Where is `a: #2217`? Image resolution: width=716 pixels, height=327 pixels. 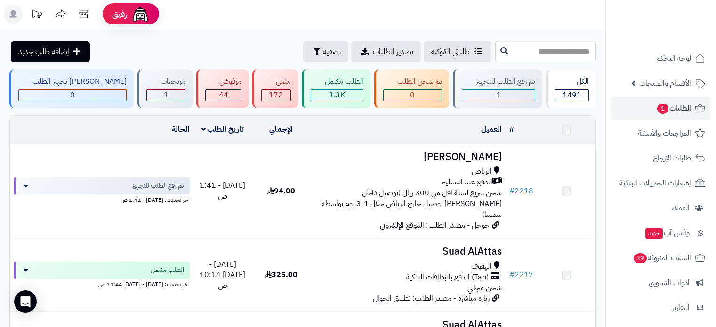
a: #2217 is located at coordinates (521, 275).